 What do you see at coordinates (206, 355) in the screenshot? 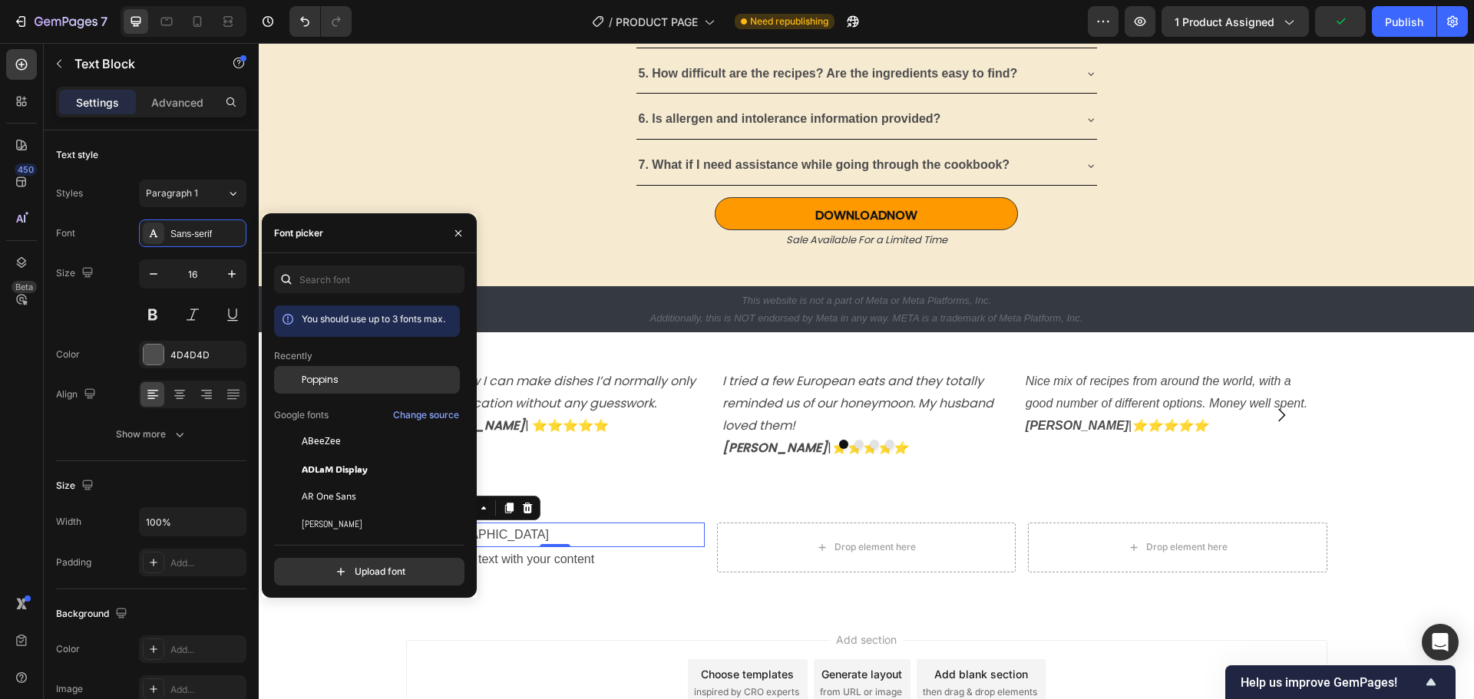
I see `div: 4D4D4D` at bounding box center [206, 355].